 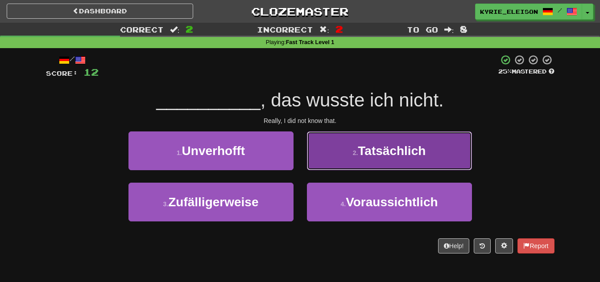 What do you see at coordinates (100, 11) in the screenshot?
I see `a: Dashboard` at bounding box center [100, 11].